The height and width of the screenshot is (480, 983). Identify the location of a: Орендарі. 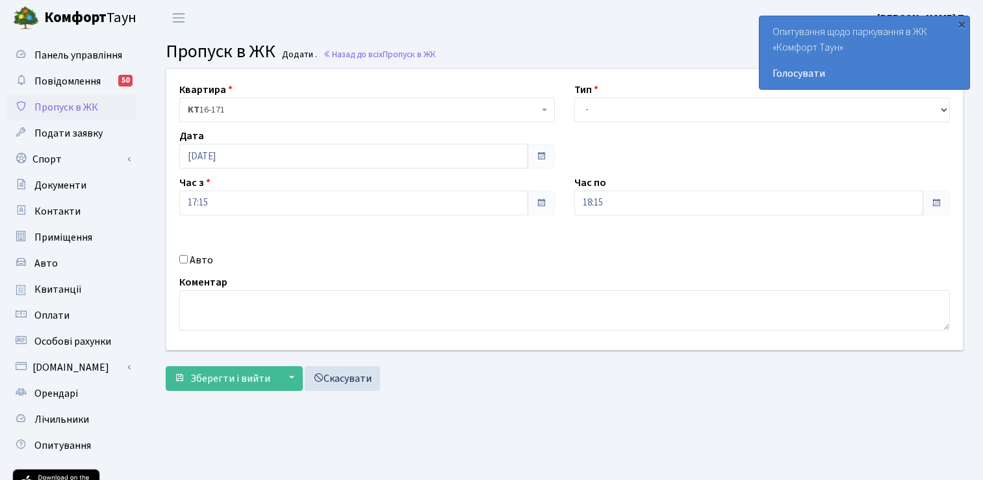
(71, 393).